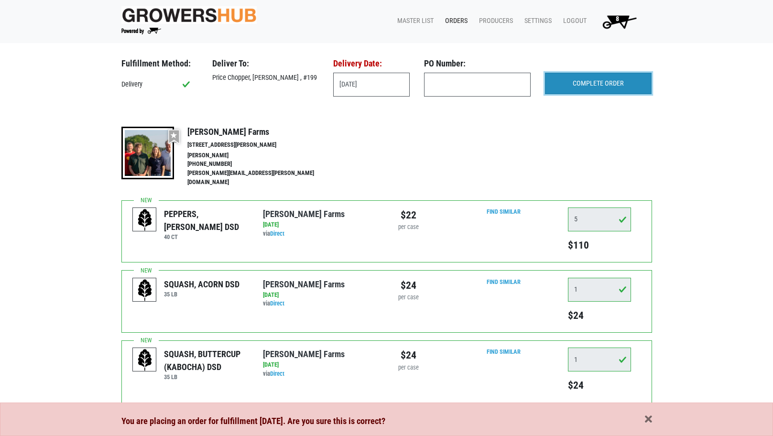 This screenshot has width=773, height=436. What do you see at coordinates (148, 153) in the screenshot?
I see `img: thumbnail-8a08f3346781c529aa742b86dead986c.jpg` at bounding box center [148, 153].